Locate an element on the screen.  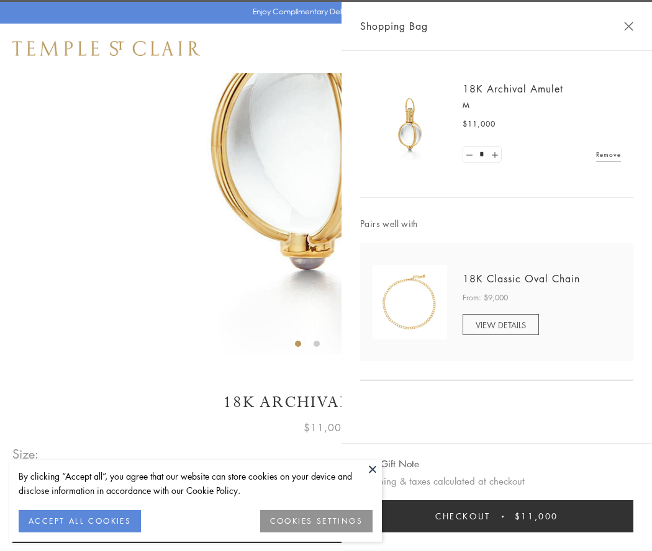
a: 18K Archival Amulet is located at coordinates (513, 89).